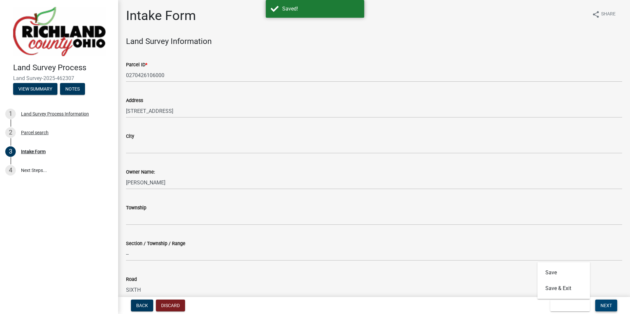  I want to click on button: View Summary, so click(35, 89).